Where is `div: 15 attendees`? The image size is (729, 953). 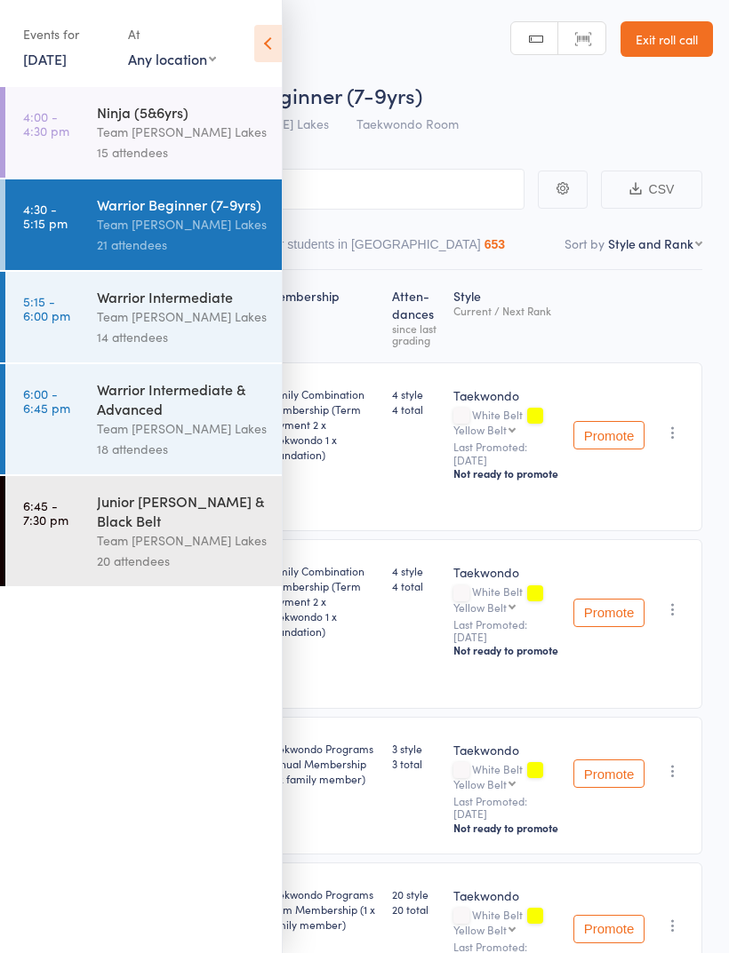 div: 15 attendees is located at coordinates (181, 152).